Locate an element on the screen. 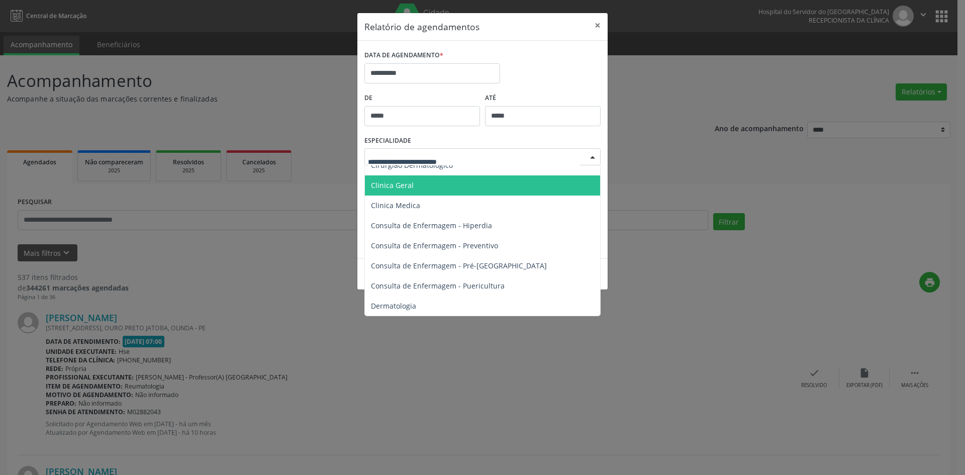 The width and height of the screenshot is (965, 475). button: Close is located at coordinates (597, 25).